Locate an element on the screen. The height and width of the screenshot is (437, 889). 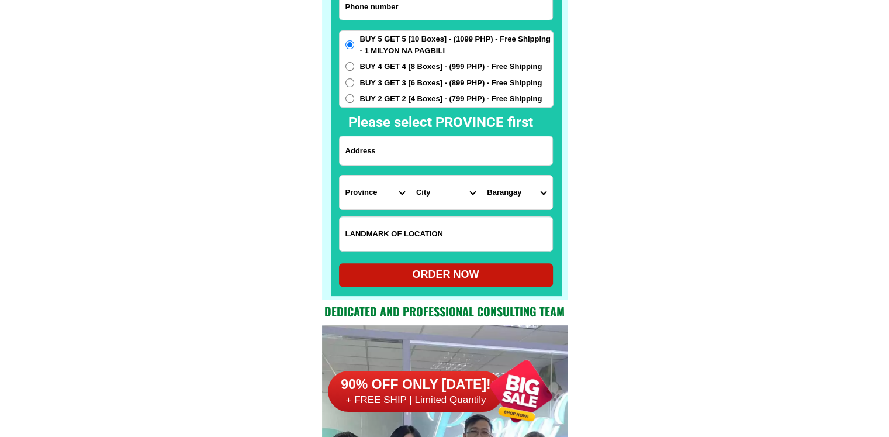
span: BUY 5 GET 5 [10 Boxes] - (1099 PHP) - Free Shipping - 1 MILYON NA PAGBILI is located at coordinates (457, 44).